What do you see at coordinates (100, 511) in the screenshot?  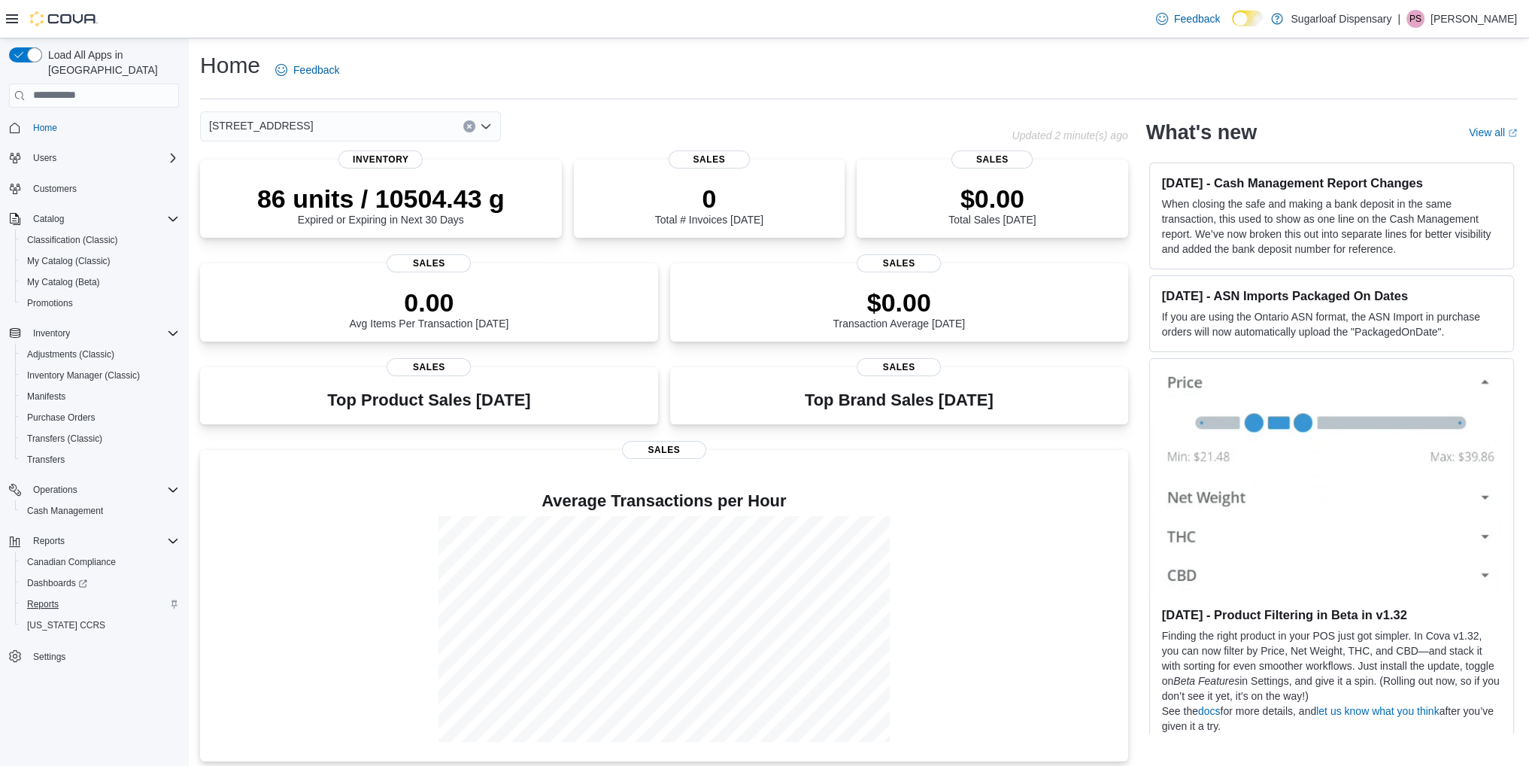 I see `span: Cash Management` at bounding box center [100, 511].